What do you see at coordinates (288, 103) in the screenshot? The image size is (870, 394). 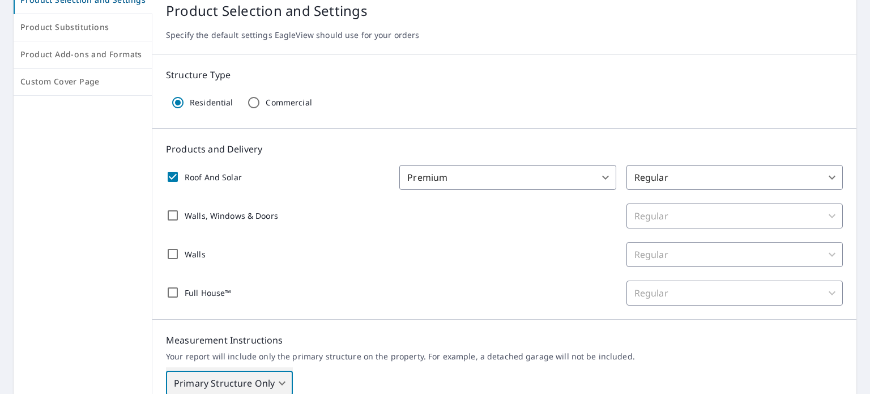 I see `p: Commercial` at bounding box center [288, 103].